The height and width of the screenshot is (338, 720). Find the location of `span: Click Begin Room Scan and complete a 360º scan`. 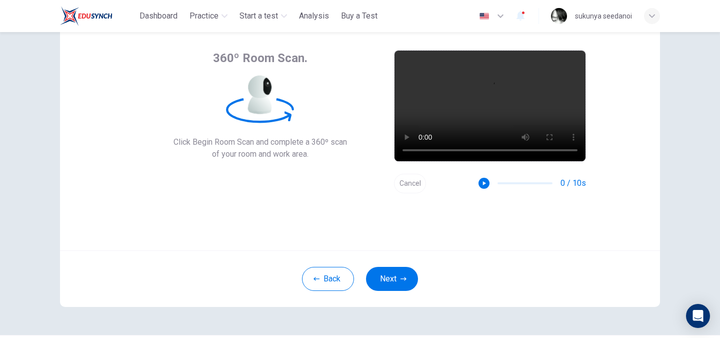

span: Click Begin Room Scan and complete a 360º scan is located at coordinates (260, 142).